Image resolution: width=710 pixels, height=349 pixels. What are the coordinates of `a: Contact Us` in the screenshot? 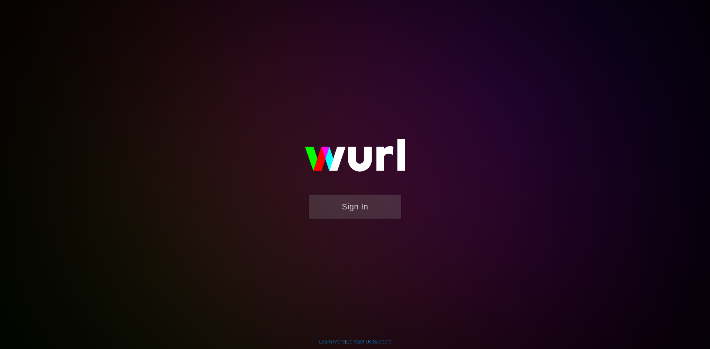 It's located at (359, 342).